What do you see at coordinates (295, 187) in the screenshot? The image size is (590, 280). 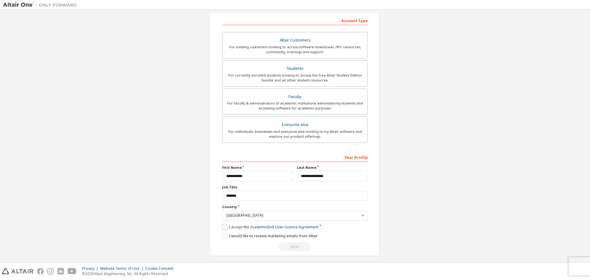 I see `label: Job Title` at bounding box center [295, 187].